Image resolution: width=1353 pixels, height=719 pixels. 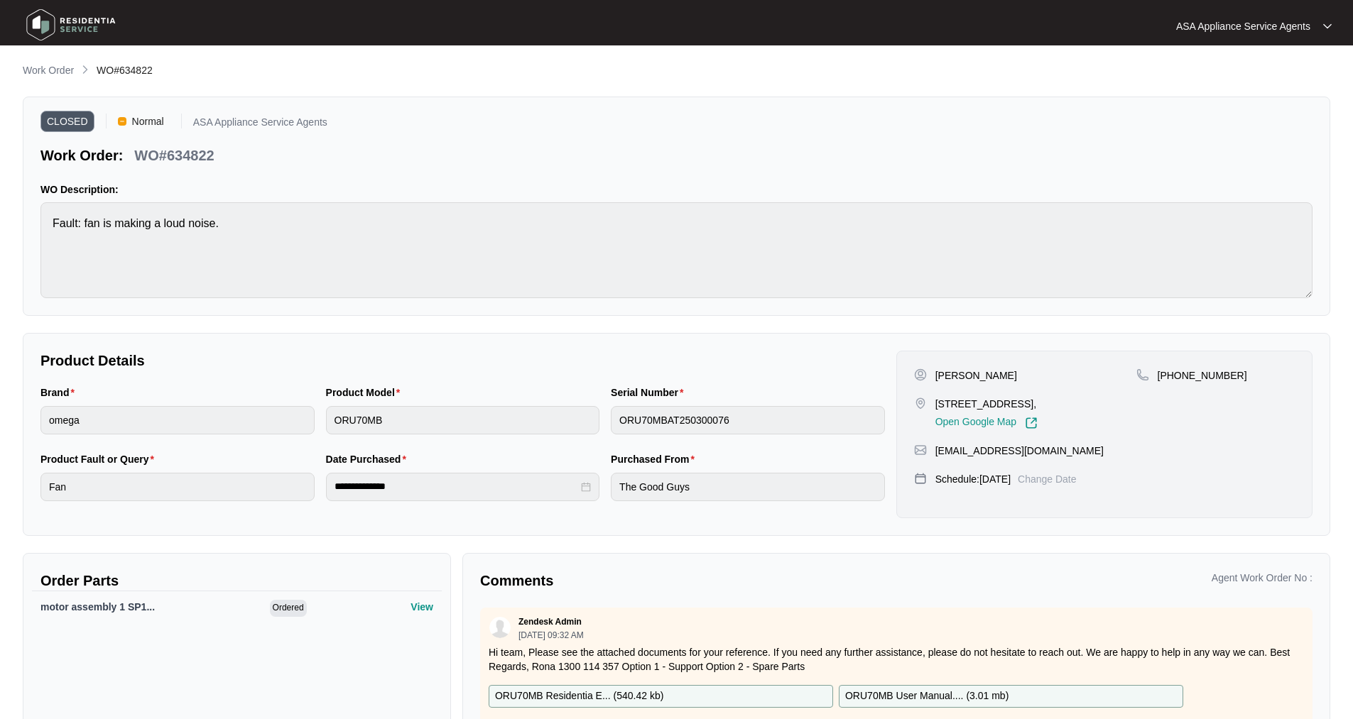 I want to click on p: Zendesk Admin, so click(x=550, y=622).